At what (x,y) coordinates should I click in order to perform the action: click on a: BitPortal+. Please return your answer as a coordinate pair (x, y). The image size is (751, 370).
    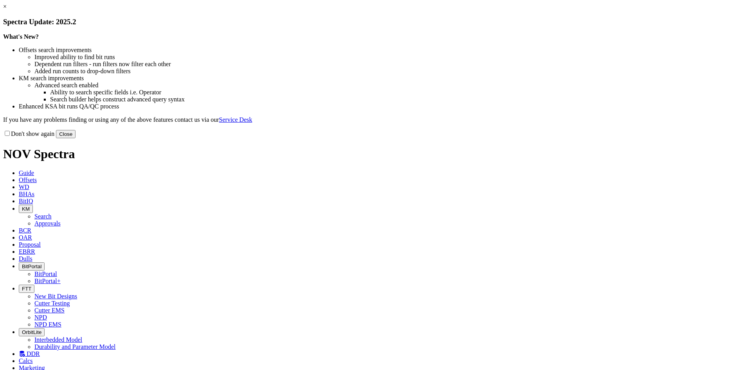
    Looking at the image, I should click on (47, 280).